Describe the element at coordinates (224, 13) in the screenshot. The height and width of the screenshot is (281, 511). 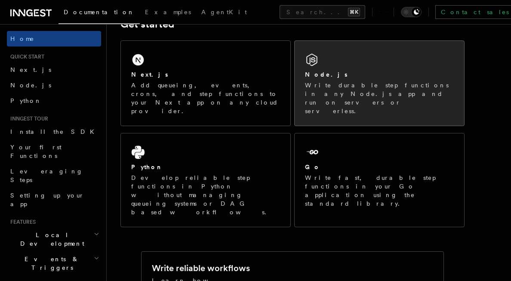
I see `a: AgentKit` at that location.